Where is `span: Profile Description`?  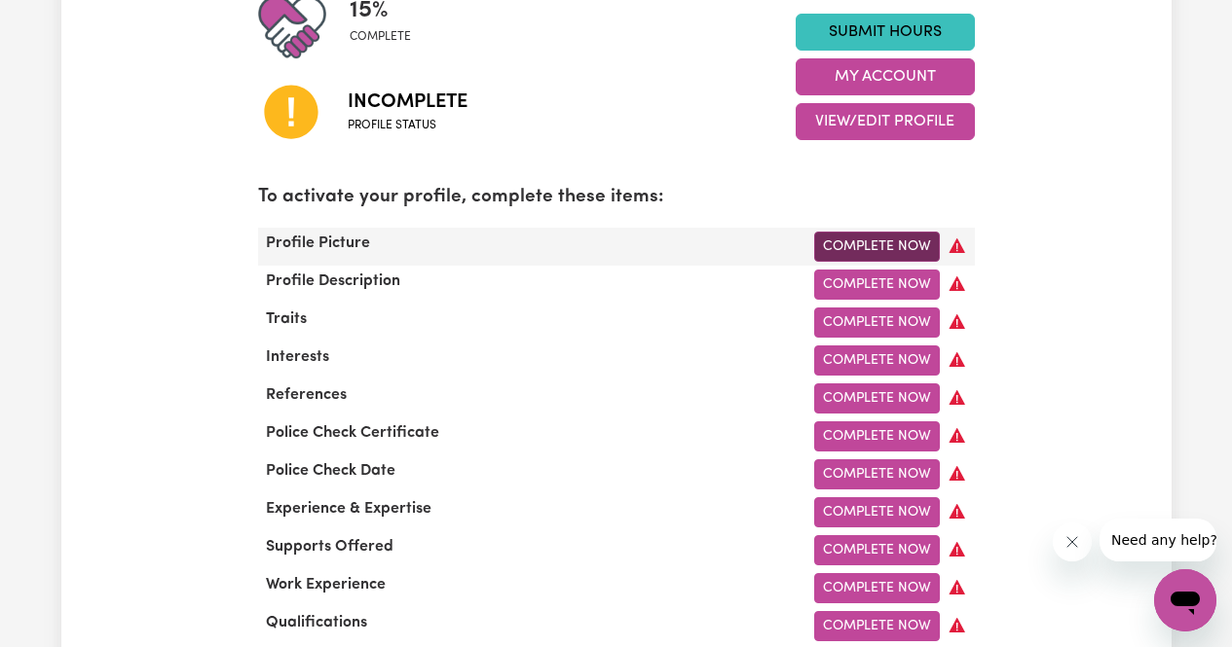 span: Profile Description is located at coordinates (333, 281).